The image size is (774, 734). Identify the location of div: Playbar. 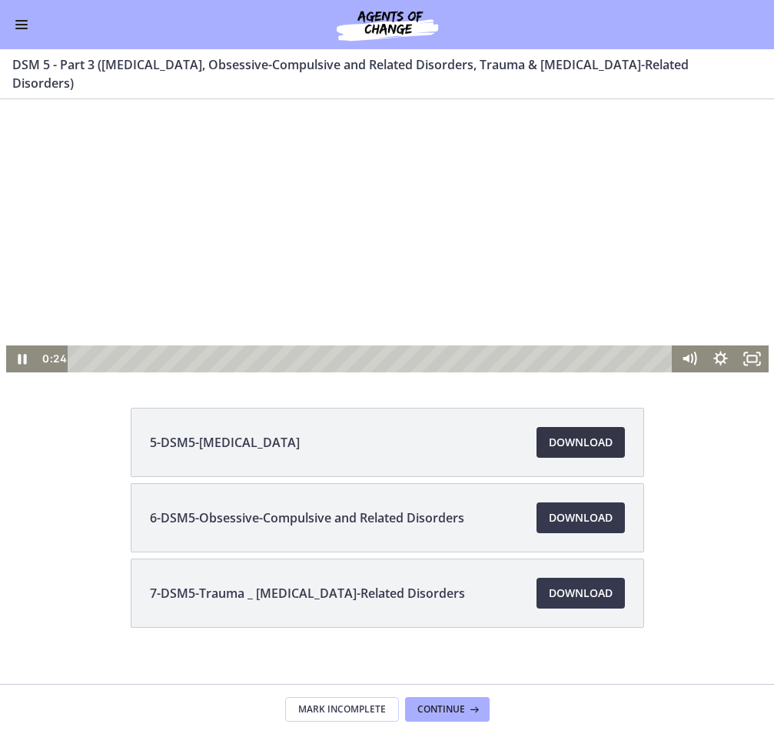
(372, 415).